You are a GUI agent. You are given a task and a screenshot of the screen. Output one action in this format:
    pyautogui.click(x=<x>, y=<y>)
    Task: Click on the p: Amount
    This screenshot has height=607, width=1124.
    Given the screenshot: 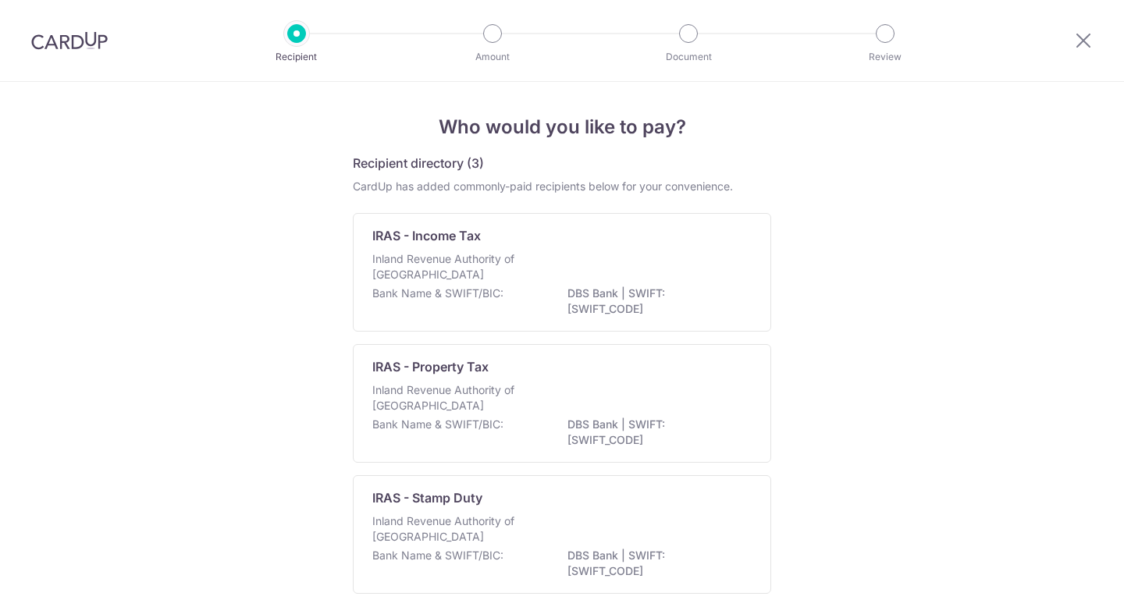 What is the action you would take?
    pyautogui.click(x=493, y=57)
    